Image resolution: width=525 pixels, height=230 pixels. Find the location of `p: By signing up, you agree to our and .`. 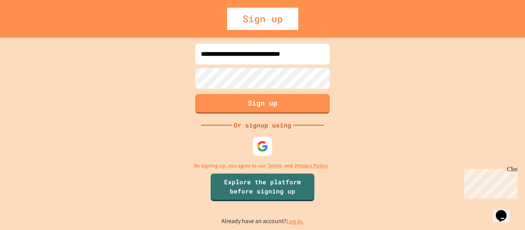

p: By signing up, you agree to our and . is located at coordinates (263, 166).